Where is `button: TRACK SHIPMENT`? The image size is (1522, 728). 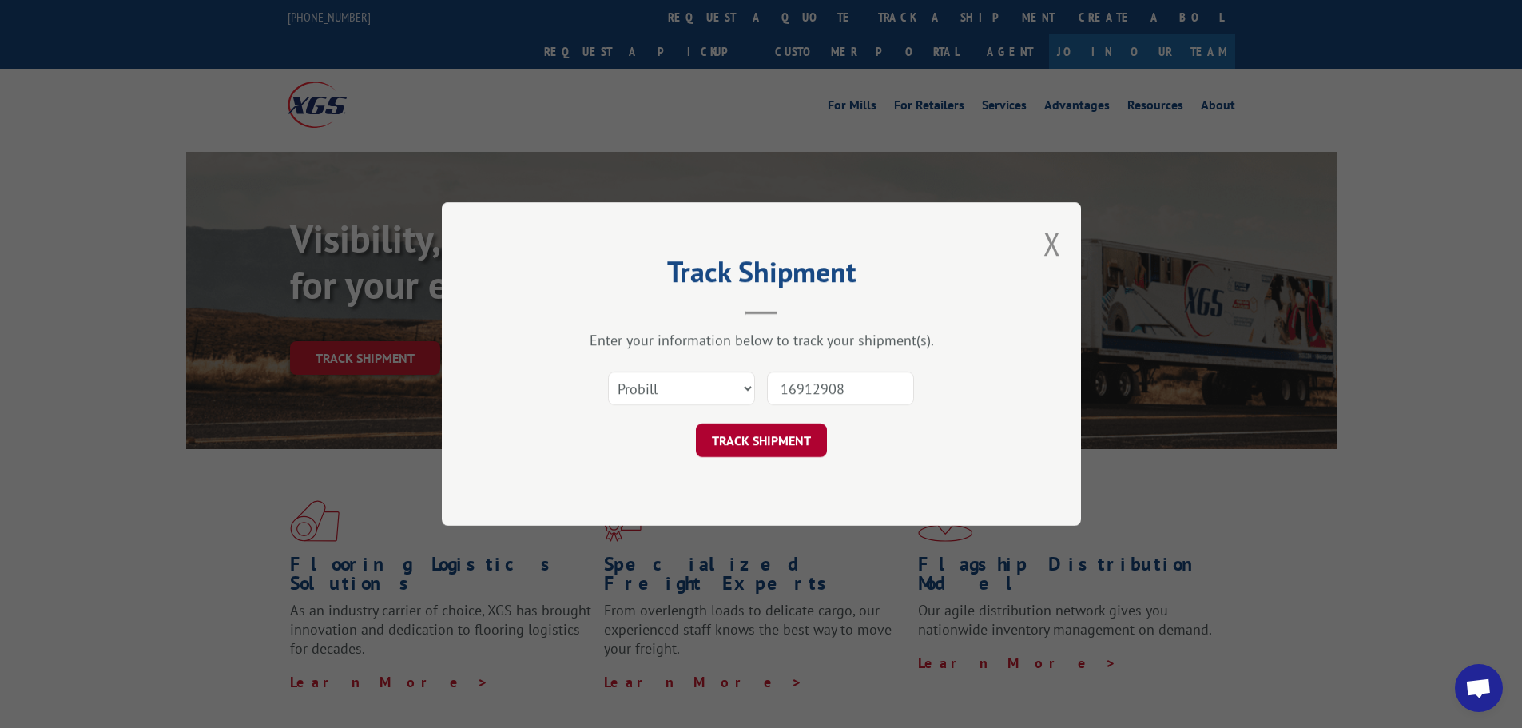
button: TRACK SHIPMENT is located at coordinates (762, 440).